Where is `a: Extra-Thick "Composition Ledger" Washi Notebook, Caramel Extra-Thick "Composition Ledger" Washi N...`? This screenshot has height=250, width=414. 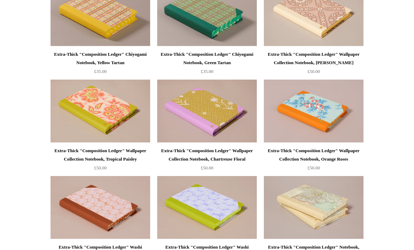
a: Extra-Thick "Composition Ledger" Washi Notebook, Caramel Extra-Thick "Composition Ledger" Washi N... is located at coordinates (100, 207).